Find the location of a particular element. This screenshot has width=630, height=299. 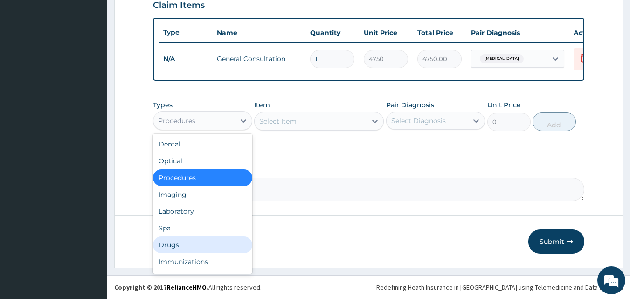

div: Optical is located at coordinates (202, 161).